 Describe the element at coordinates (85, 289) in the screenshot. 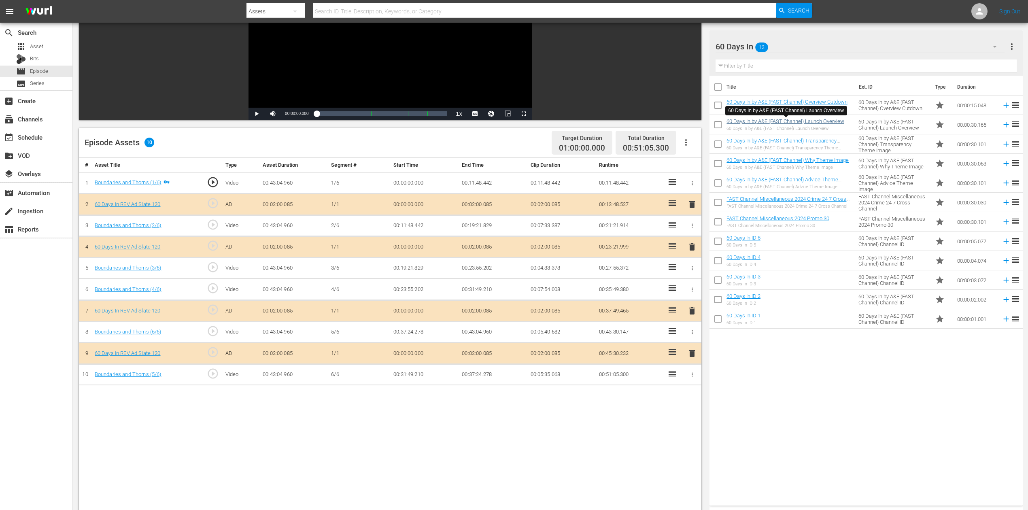

I see `td: 6` at that location.